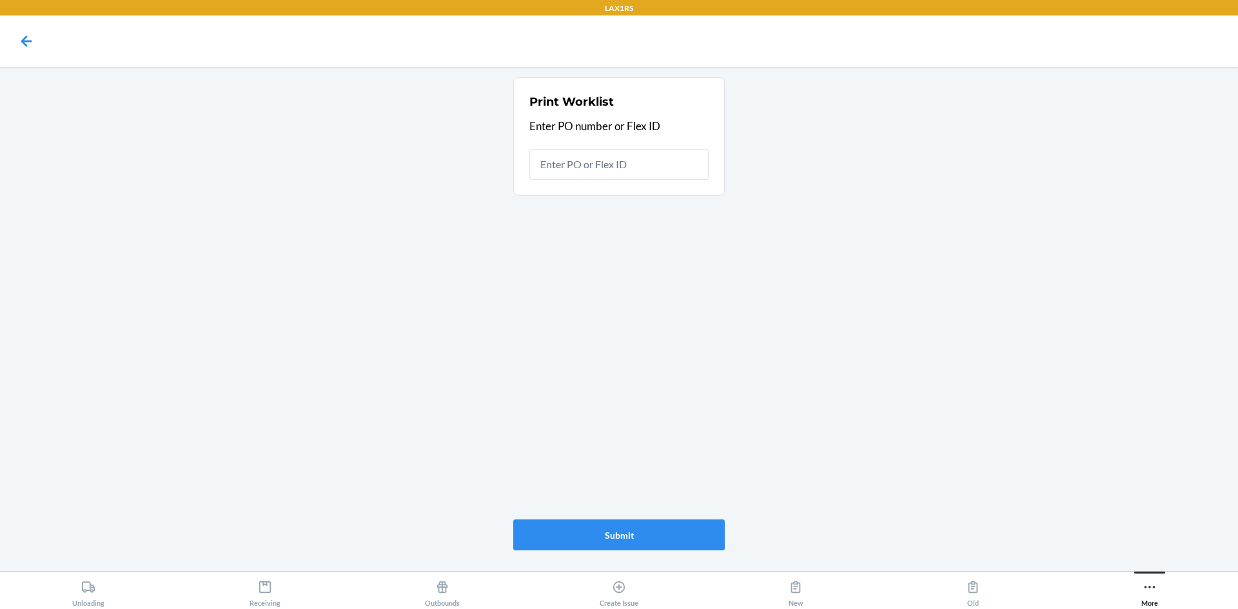 The image size is (1238, 609). What do you see at coordinates (795, 589) in the screenshot?
I see `button: New` at bounding box center [795, 589].